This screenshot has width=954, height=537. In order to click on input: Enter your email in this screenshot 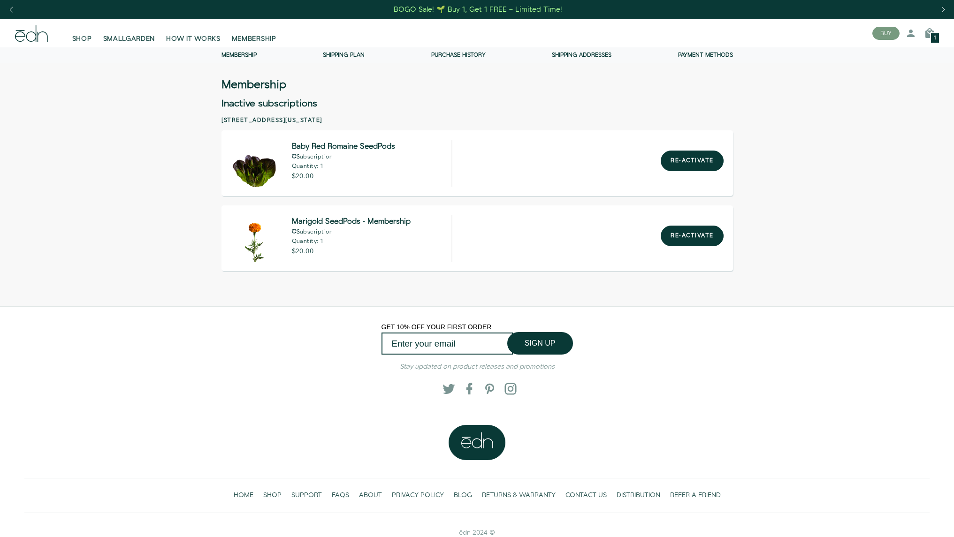, I will do `click(447, 343)`.